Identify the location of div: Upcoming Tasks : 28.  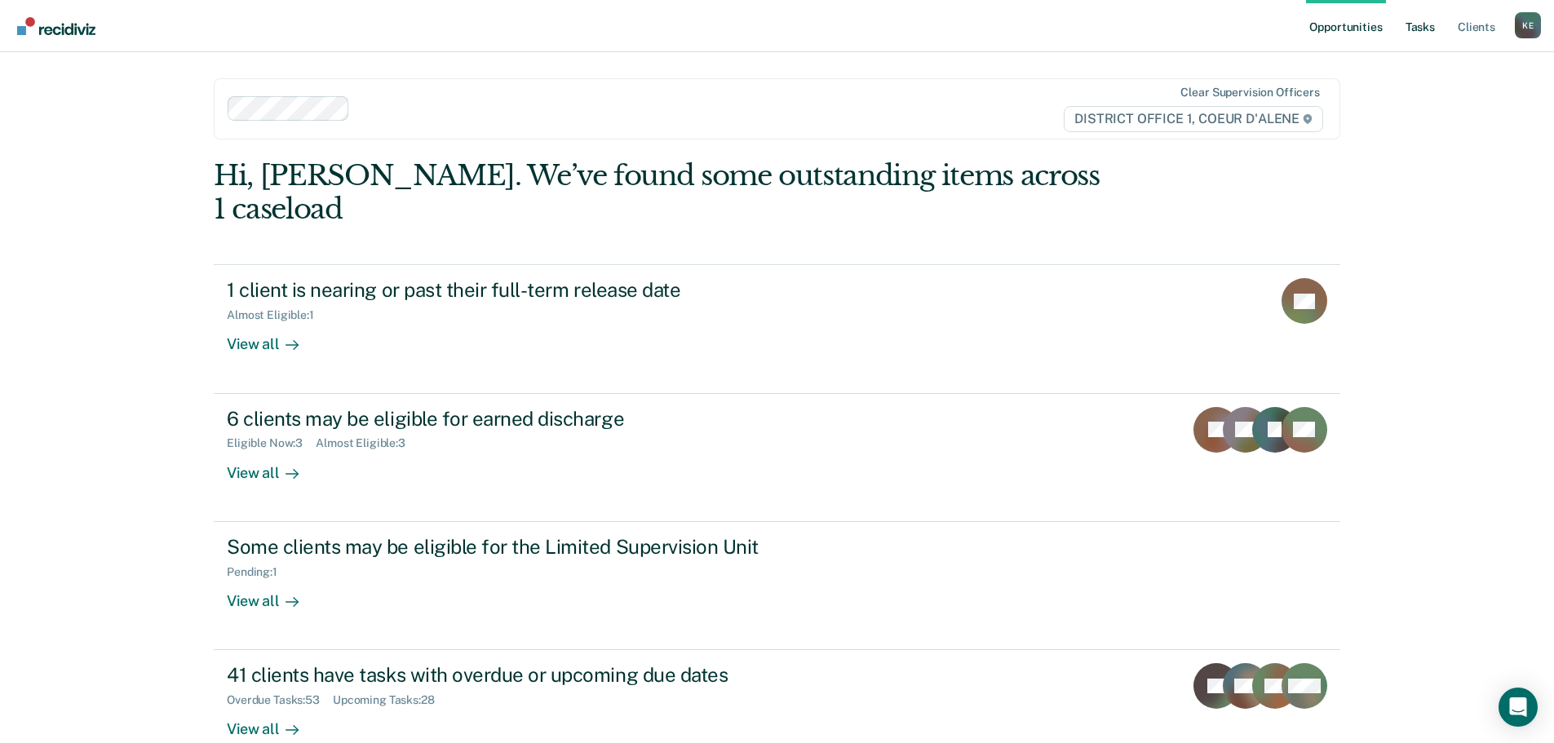
(390, 700).